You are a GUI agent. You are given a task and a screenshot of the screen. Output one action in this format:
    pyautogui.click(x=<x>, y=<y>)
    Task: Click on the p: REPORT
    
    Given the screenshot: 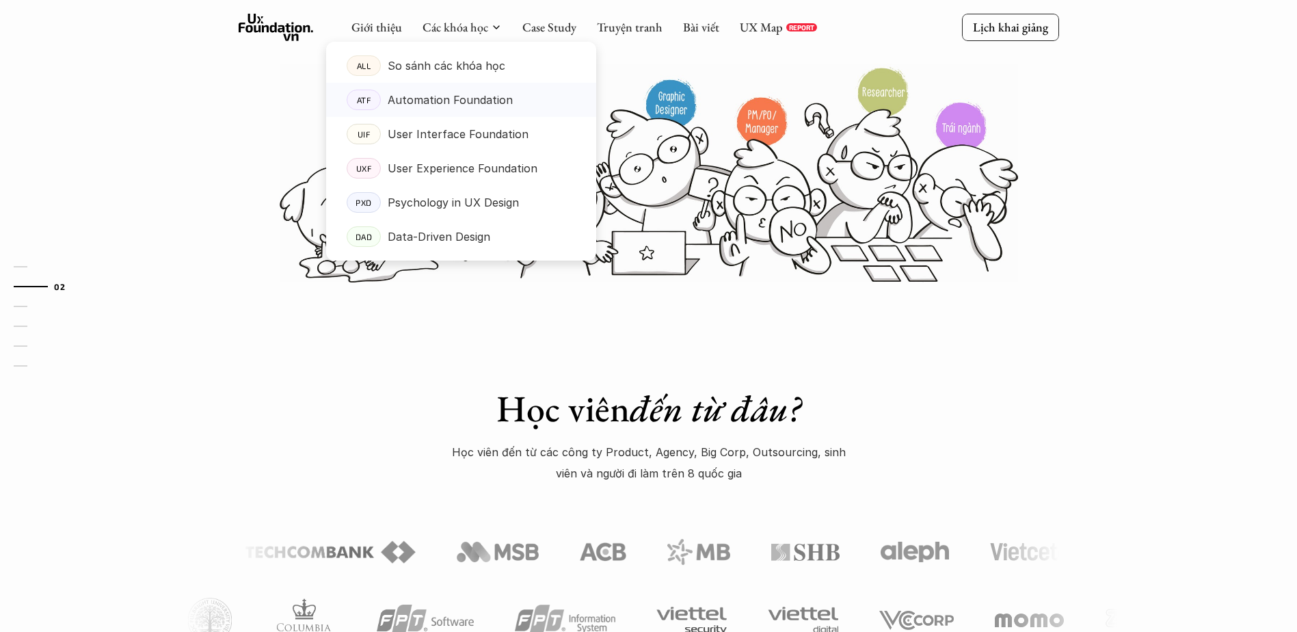 What is the action you would take?
    pyautogui.click(x=802, y=27)
    